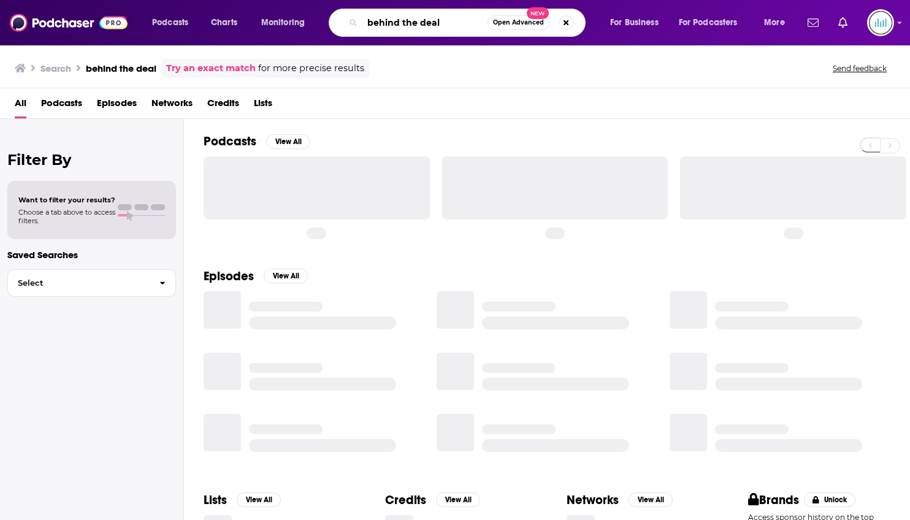  What do you see at coordinates (242, 500) in the screenshot?
I see `a: ListsView All` at bounding box center [242, 500].